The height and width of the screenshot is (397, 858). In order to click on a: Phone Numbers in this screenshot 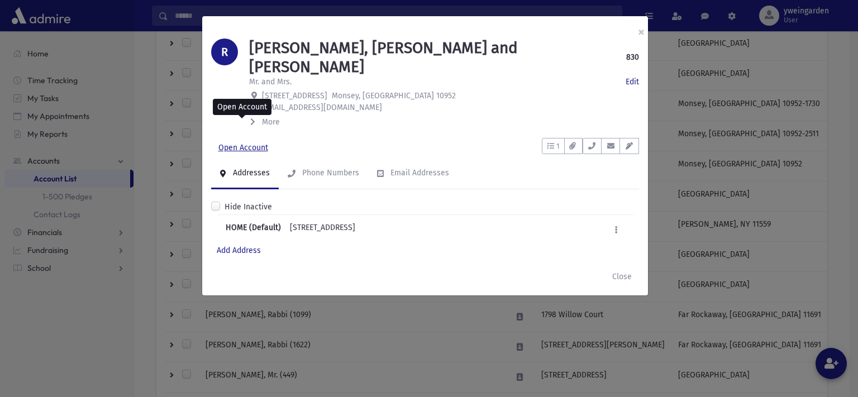, I will do `click(323, 174)`.